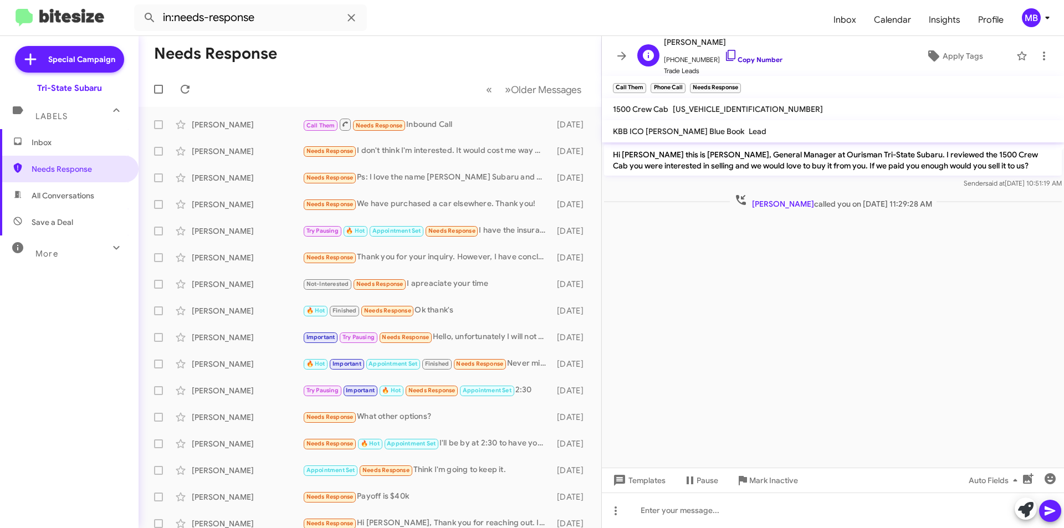 The height and width of the screenshot is (528, 1064). Describe the element at coordinates (767, 480) in the screenshot. I see `button: Mark Inactive` at that location.